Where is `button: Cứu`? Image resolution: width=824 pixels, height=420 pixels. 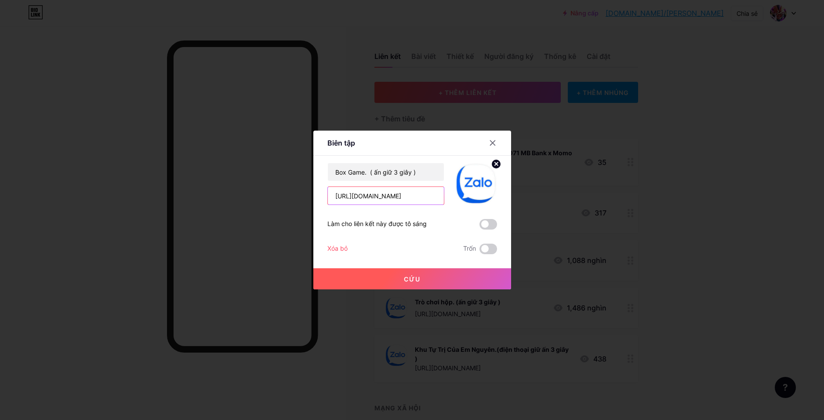
button: Cứu is located at coordinates (412, 279).